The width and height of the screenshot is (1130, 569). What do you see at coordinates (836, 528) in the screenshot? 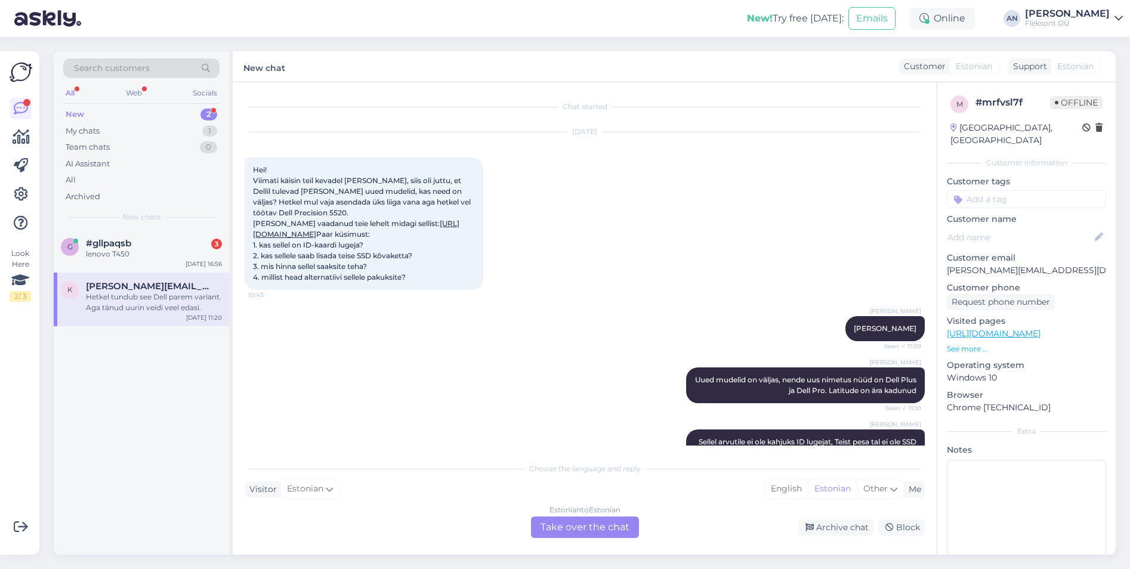
I see `div: Archive chat` at bounding box center [836, 528].